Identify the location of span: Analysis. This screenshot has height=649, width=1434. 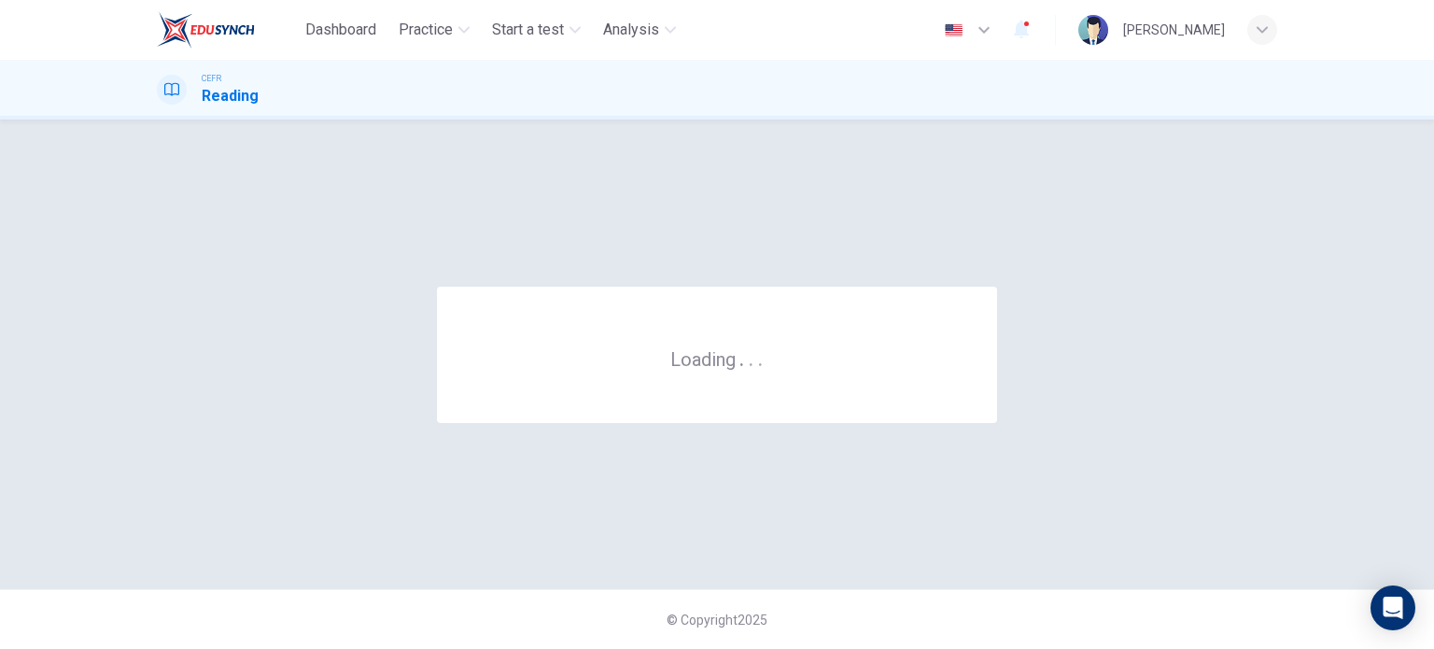
(631, 30).